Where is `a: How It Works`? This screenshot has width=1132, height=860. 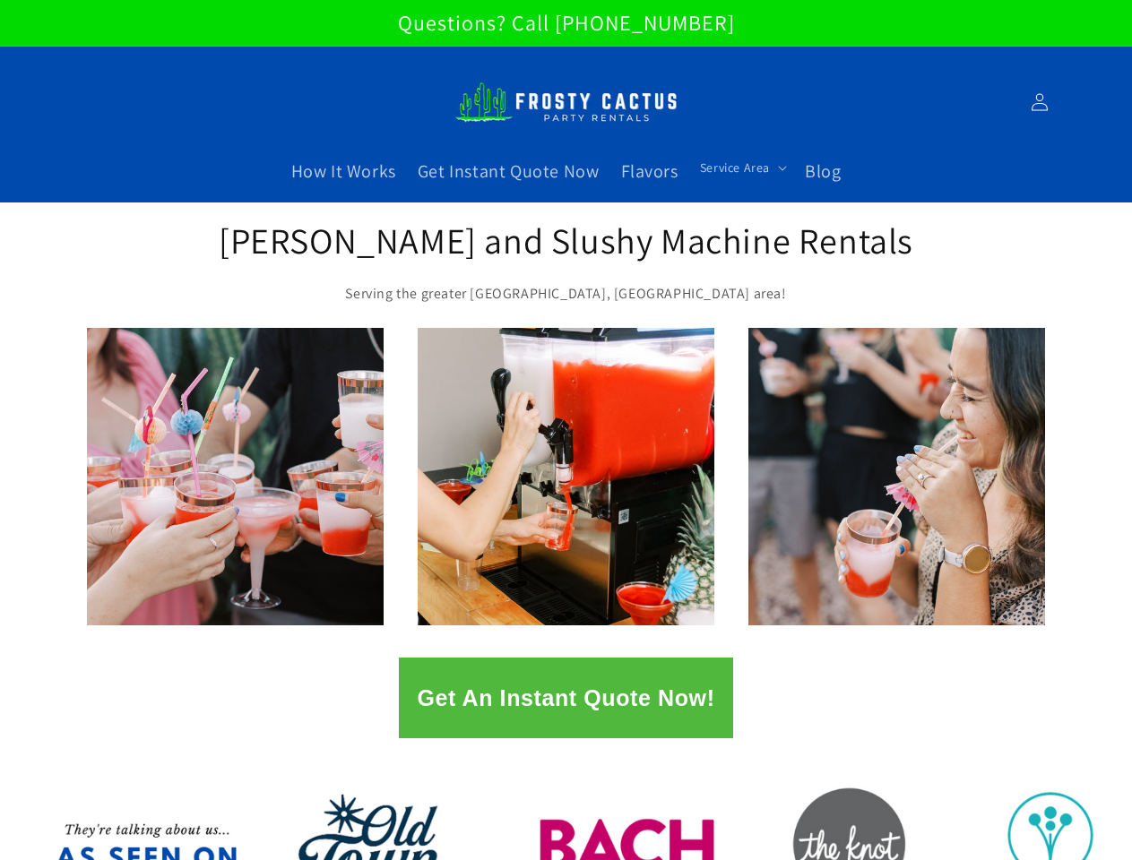 a: How It Works is located at coordinates (343, 171).